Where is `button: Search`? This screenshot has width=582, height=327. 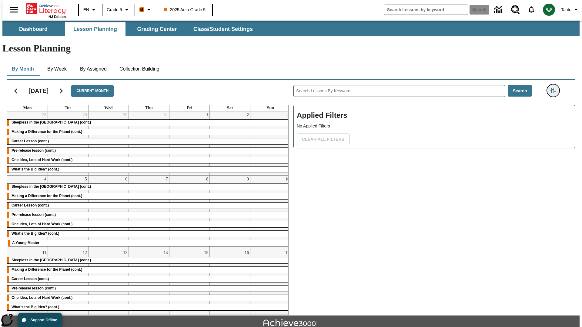
button: Search is located at coordinates (520, 91).